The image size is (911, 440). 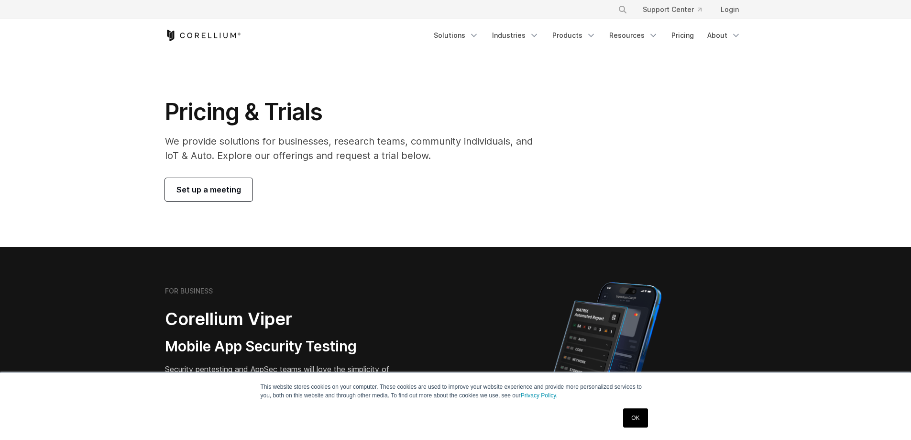 I want to click on a: Pricing, so click(x=683, y=35).